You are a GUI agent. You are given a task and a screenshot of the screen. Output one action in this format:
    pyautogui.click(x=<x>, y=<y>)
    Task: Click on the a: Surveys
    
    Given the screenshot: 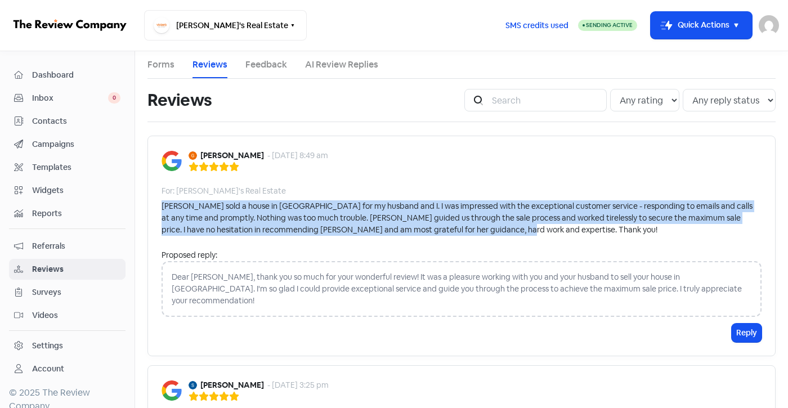 What is the action you would take?
    pyautogui.click(x=67, y=292)
    